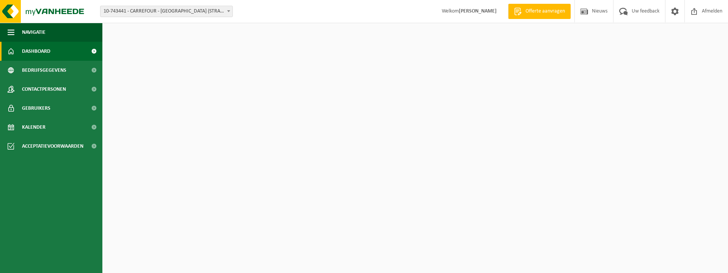 The image size is (728, 273). Describe the element at coordinates (545, 11) in the screenshot. I see `span: Offerte aanvragen` at that location.